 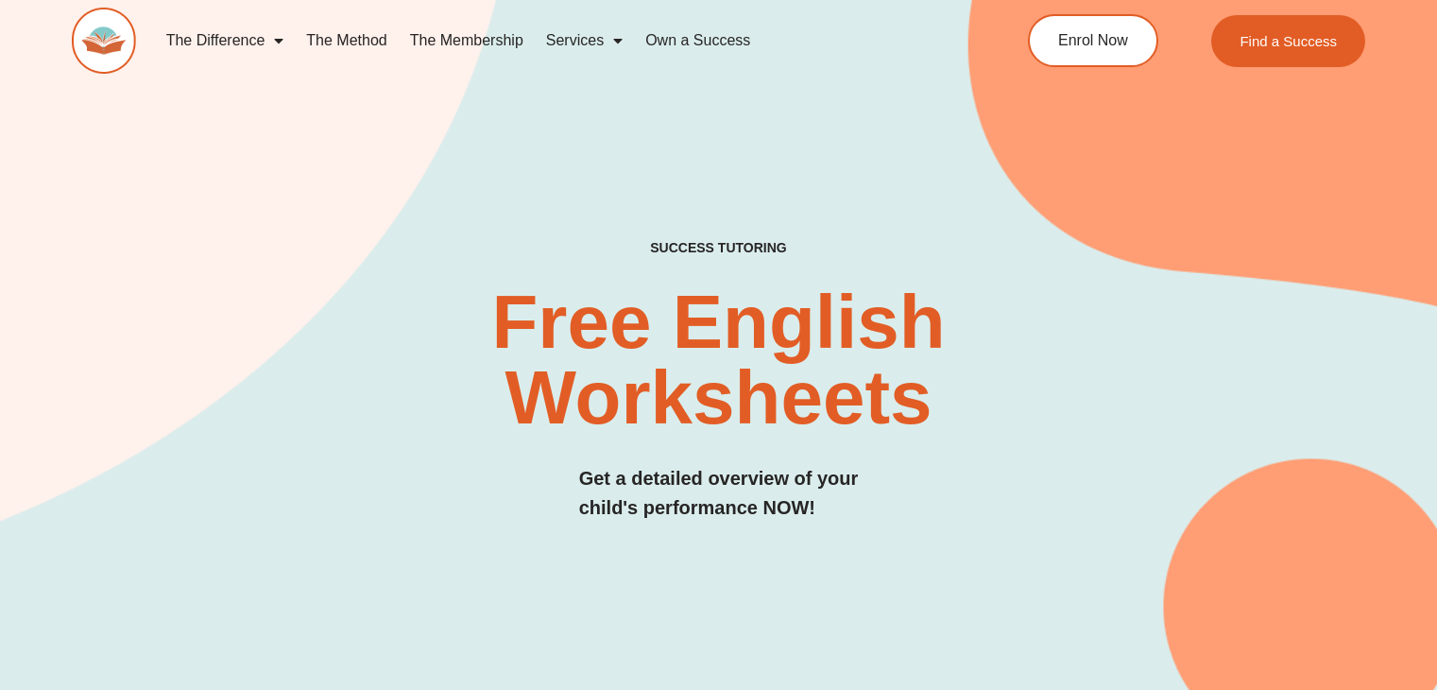 What do you see at coordinates (718, 248) in the screenshot?
I see `h4: SUCCESS TUTORING​` at bounding box center [718, 248].